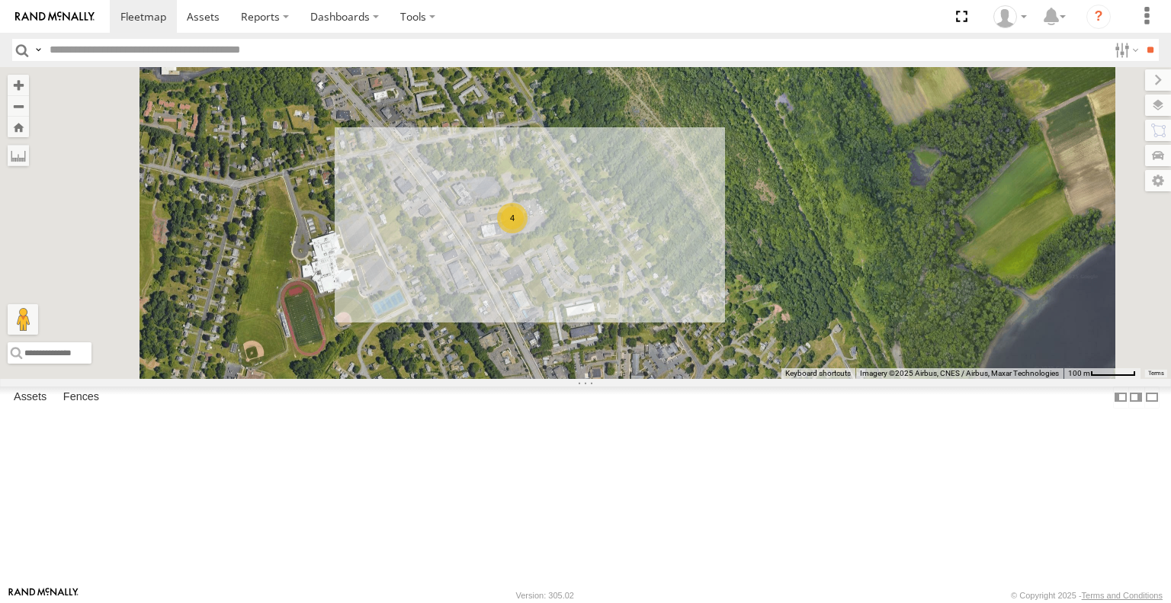 The width and height of the screenshot is (1171, 603). I want to click on button: Drag Pegman onto the map to open Street View, so click(23, 320).